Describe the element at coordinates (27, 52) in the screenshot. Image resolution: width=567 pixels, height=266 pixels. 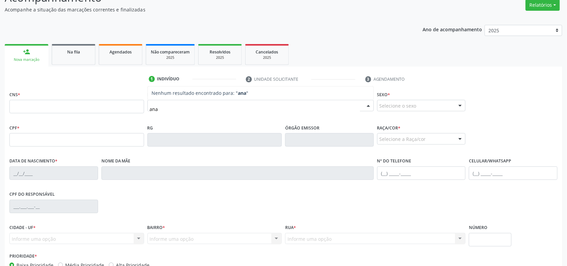
I see `div: person_add` at that location.